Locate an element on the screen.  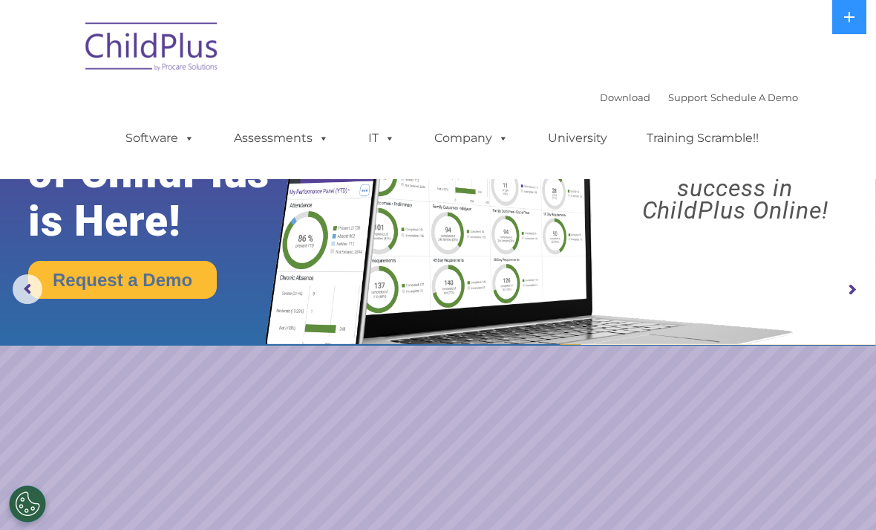
a: Download is located at coordinates (625, 97).